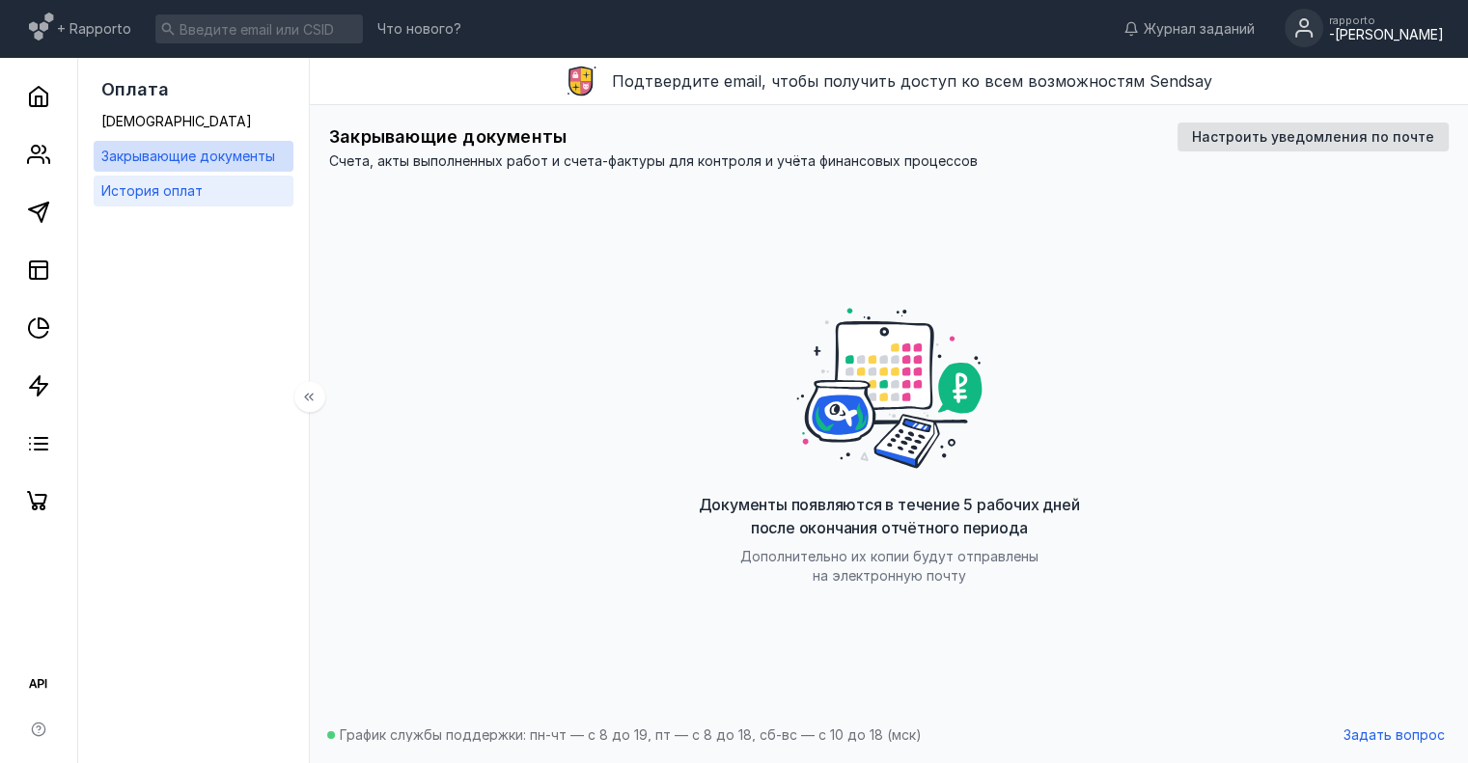 The width and height of the screenshot is (1468, 763). I want to click on a: Что нового?, so click(419, 29).